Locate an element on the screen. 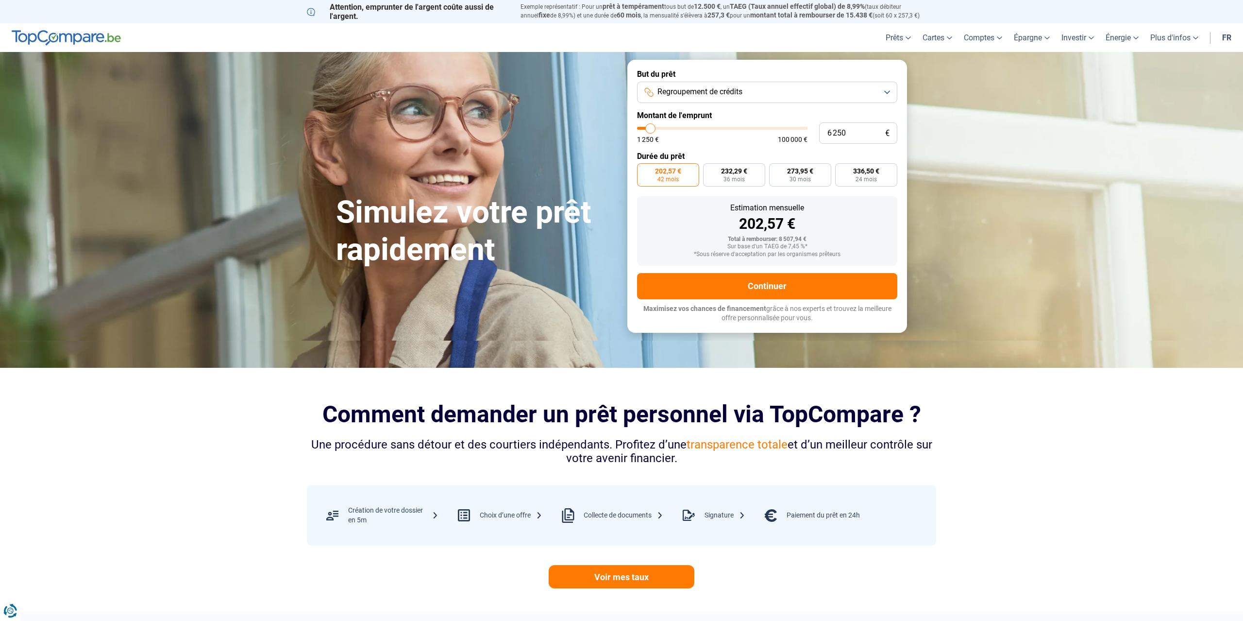  button: Continuer is located at coordinates (767, 286).